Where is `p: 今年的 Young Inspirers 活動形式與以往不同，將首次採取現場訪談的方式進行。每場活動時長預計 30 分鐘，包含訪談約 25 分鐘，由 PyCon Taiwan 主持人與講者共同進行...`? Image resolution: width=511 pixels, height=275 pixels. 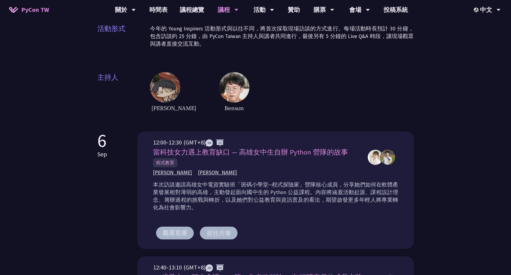
p: 今年的 Young Inspirers 活動形式與以往不同，將首次採取現場訪談的方式進行。每場活動時長預計 30 分鐘，包含訪談約 25 分鐘，由 PyCon Taiwan 主持人與講者共同進行... is located at coordinates (282, 36).